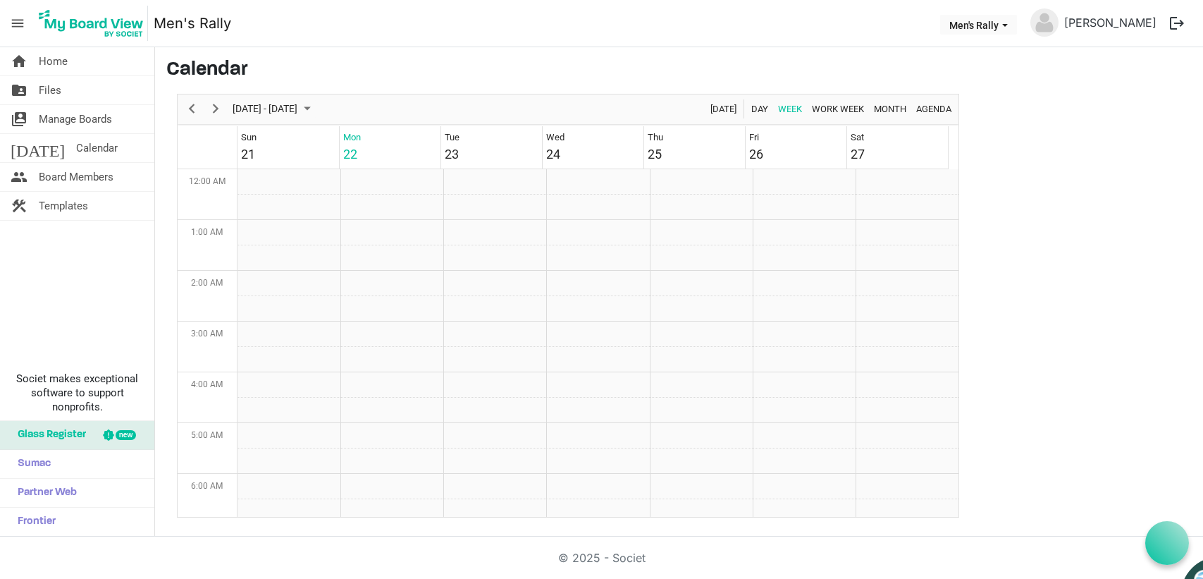 The width and height of the screenshot is (1203, 579). I want to click on span: Calendar, so click(97, 148).